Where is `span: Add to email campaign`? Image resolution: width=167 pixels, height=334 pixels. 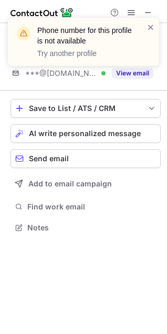
span: Add to email campaign is located at coordinates (70, 184).